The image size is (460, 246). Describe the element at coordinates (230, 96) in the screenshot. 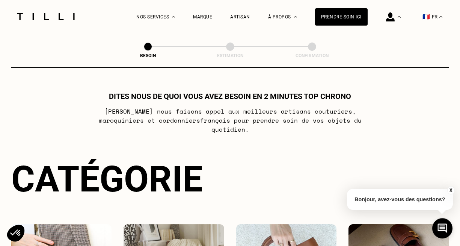

I see `h1: Dites nous de quoi vous avez besoin en 2 minutes top chrono` at that location.